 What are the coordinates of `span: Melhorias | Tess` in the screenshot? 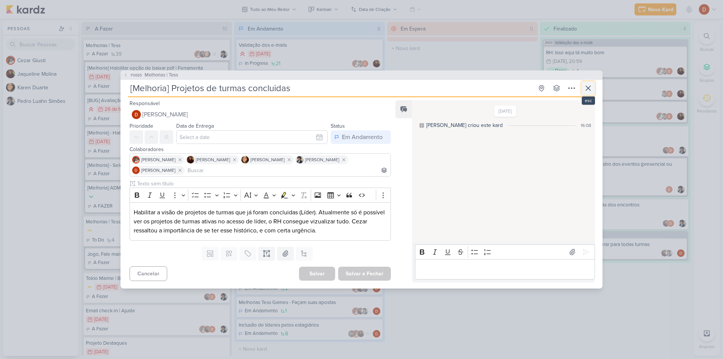 It's located at (161, 75).